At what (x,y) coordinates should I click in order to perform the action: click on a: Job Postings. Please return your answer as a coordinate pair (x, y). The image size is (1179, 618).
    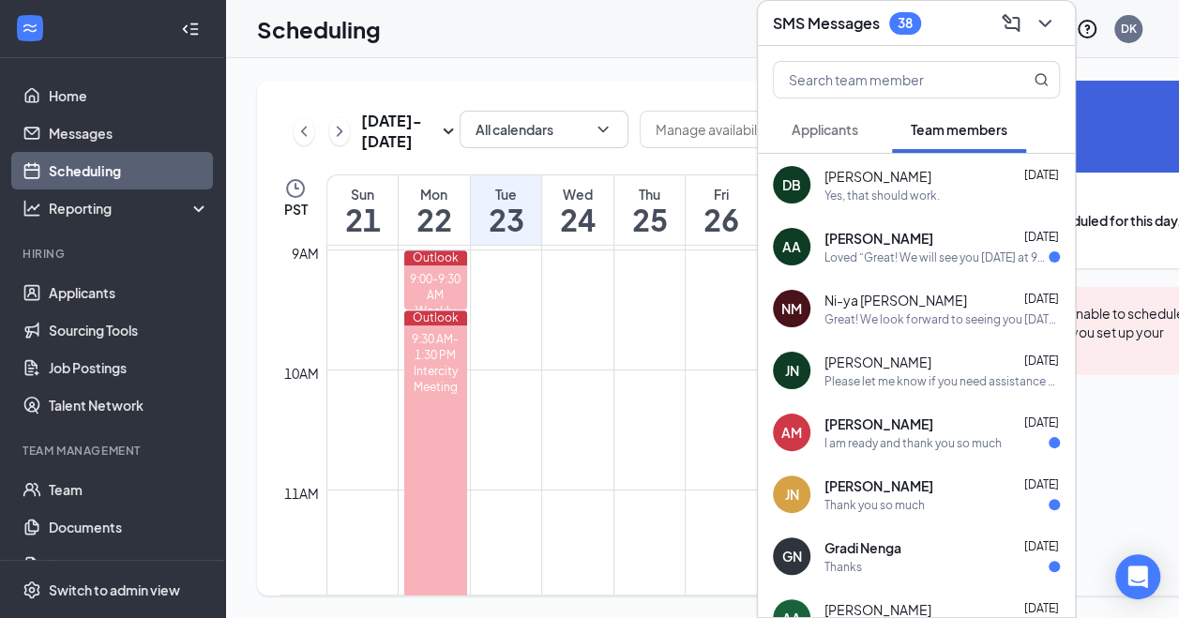
    Looking at the image, I should click on (128, 368).